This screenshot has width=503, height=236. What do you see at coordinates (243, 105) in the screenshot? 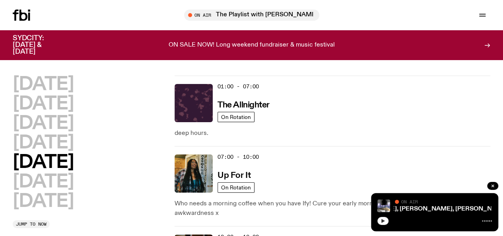
I see `h3: The Allnighter` at bounding box center [243, 105].